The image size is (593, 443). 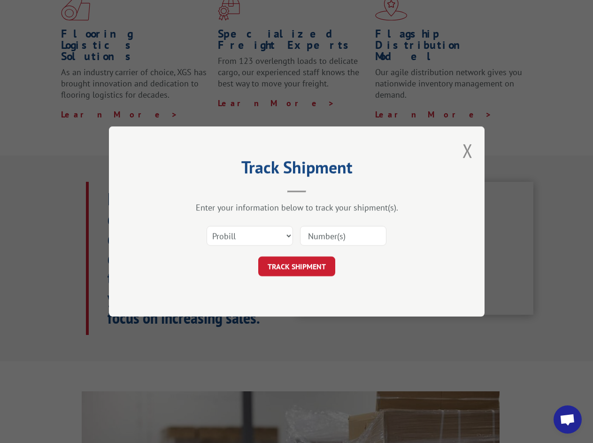 I want to click on input: Number(s), so click(x=343, y=236).